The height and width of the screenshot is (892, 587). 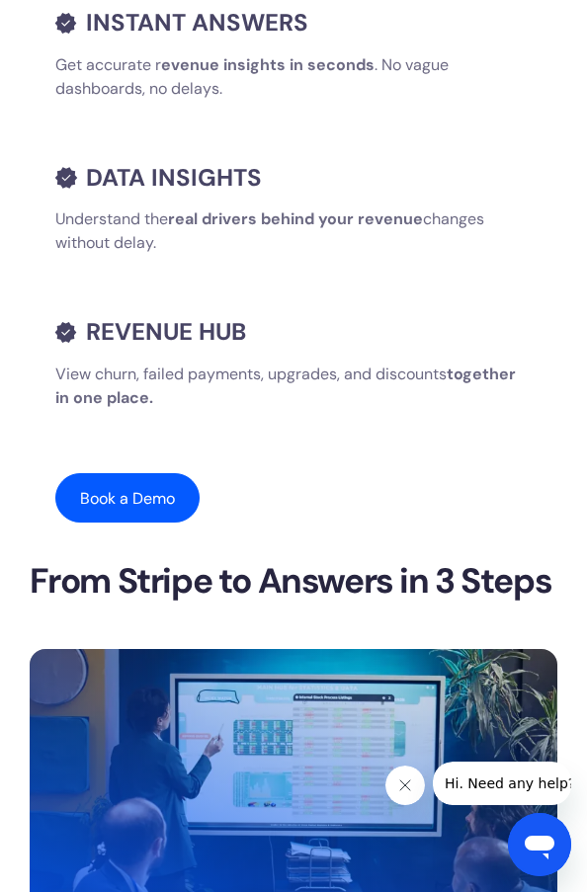 I want to click on p: Get accurate r . No vague dashboards, no delays., so click(x=292, y=77).